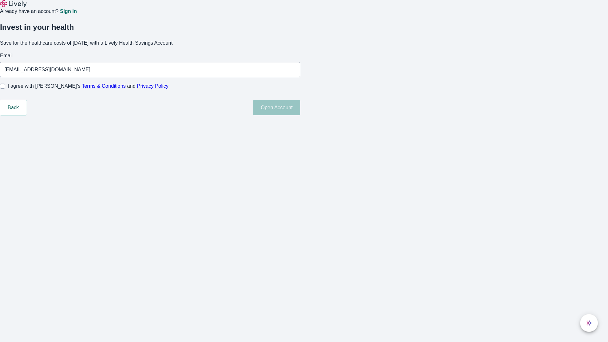  I want to click on div: Sign in, so click(68, 11).